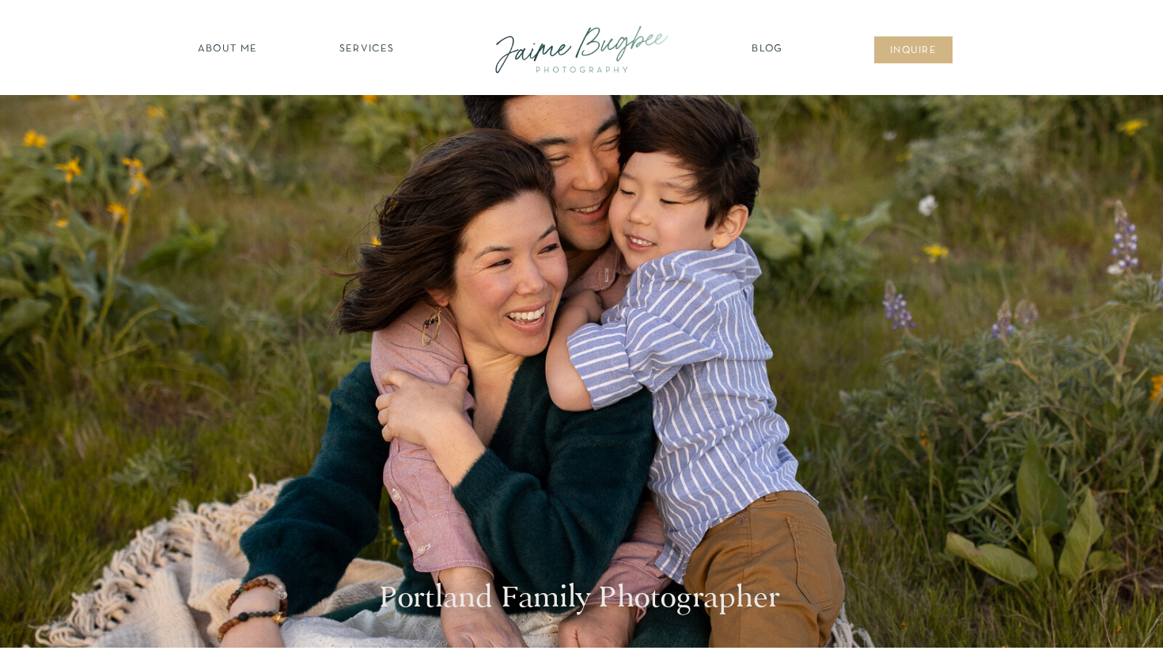 The width and height of the screenshot is (1163, 658). Describe the element at coordinates (768, 50) in the screenshot. I see `nav: Blog` at that location.